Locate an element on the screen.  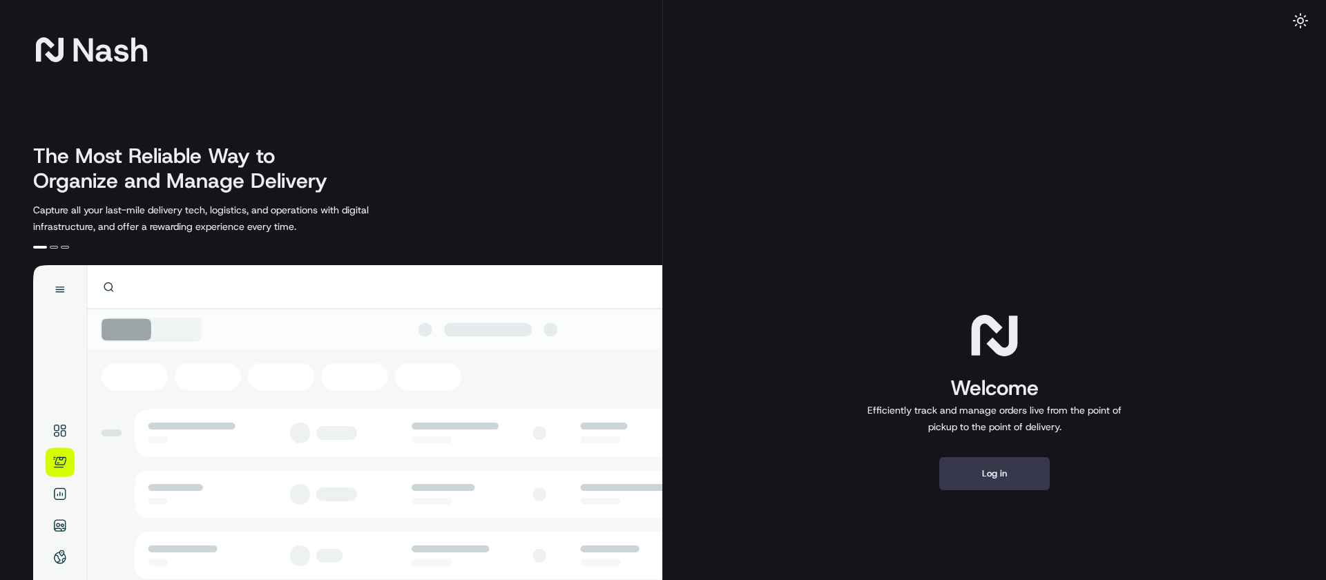
h1: Welcome is located at coordinates (995, 388).